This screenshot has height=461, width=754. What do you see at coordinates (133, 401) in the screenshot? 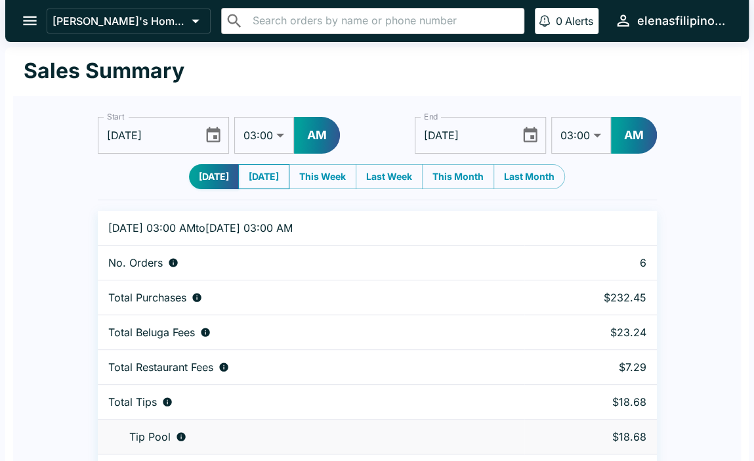
I see `p: Total Tips` at bounding box center [133, 401].